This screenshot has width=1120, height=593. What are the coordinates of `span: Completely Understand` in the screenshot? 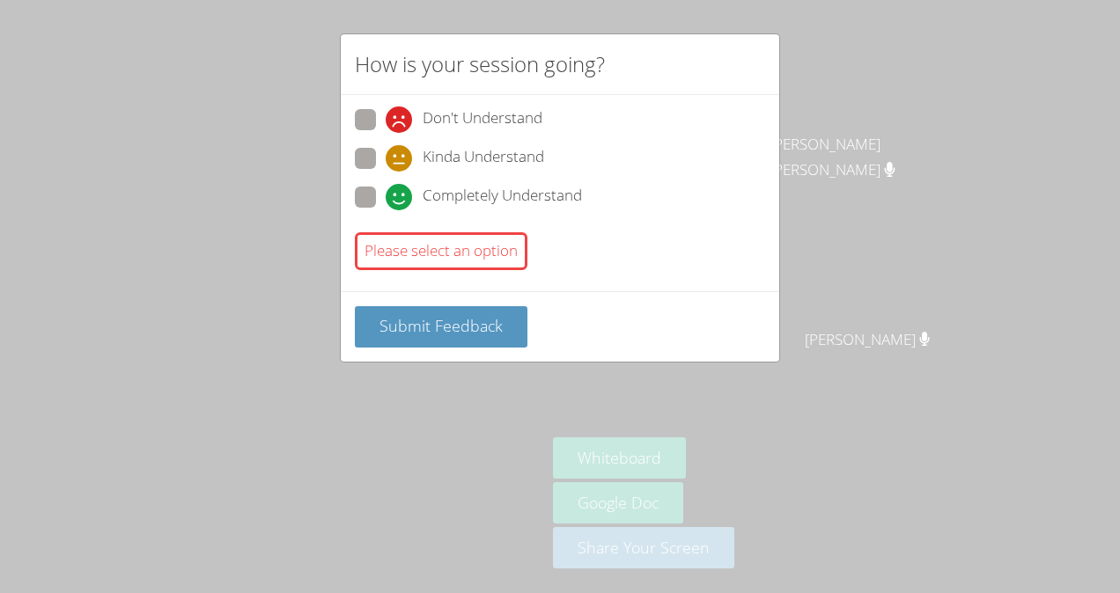 It's located at (502, 197).